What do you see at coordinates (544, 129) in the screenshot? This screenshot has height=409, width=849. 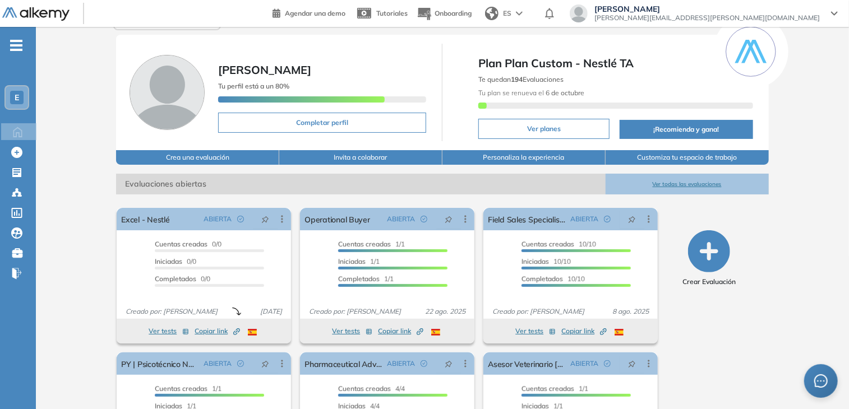 I see `button: Ver planes` at bounding box center [544, 129].